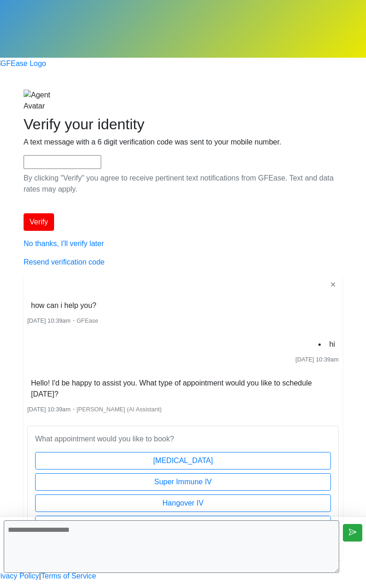  Describe the element at coordinates (183, 503) in the screenshot. I see `button: Hangover IV` at that location.